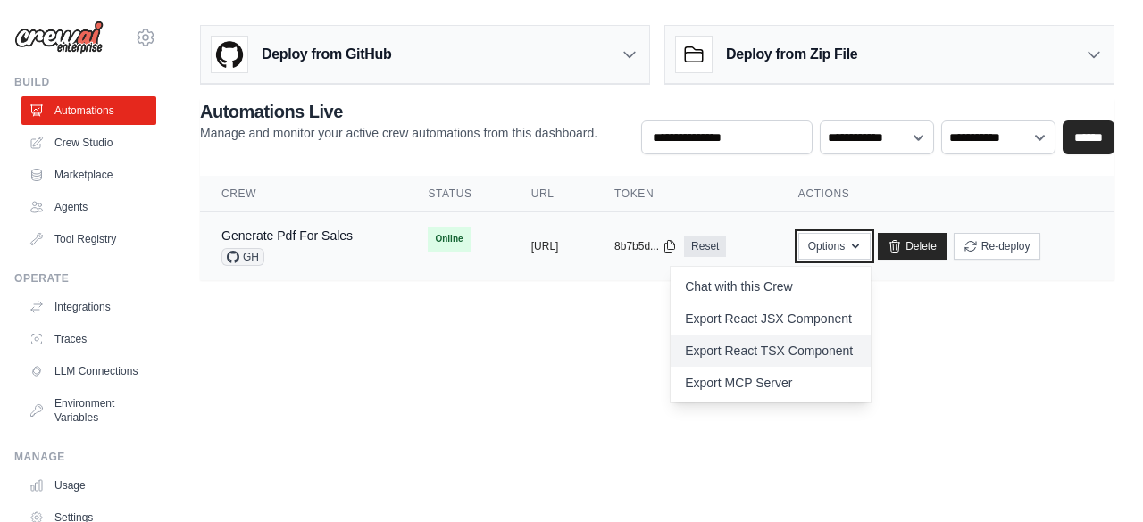 The height and width of the screenshot is (522, 1143). I want to click on button: Re-deploy, so click(997, 246).